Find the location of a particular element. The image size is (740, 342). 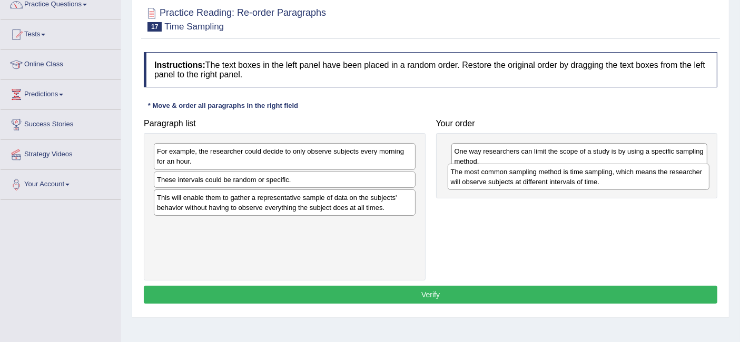

a: Tests is located at coordinates (61, 33).